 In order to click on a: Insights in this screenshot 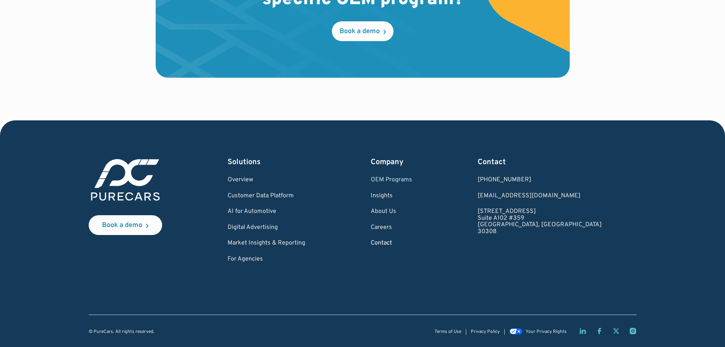, I will do `click(391, 196)`.